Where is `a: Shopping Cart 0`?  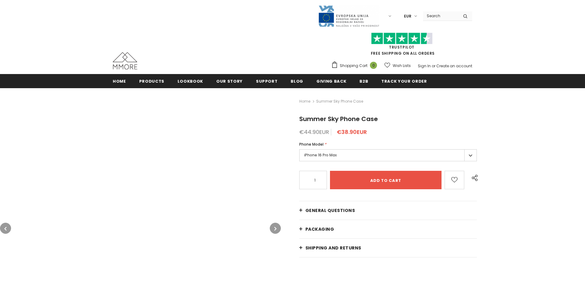
a: Shopping Cart 0 is located at coordinates (356, 66).